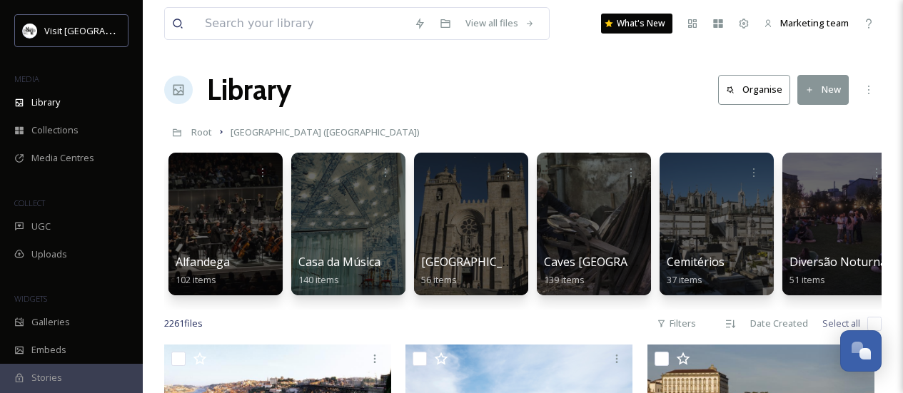 Image resolution: width=903 pixels, height=393 pixels. I want to click on a: Diversão Noturna51 items, so click(838, 270).